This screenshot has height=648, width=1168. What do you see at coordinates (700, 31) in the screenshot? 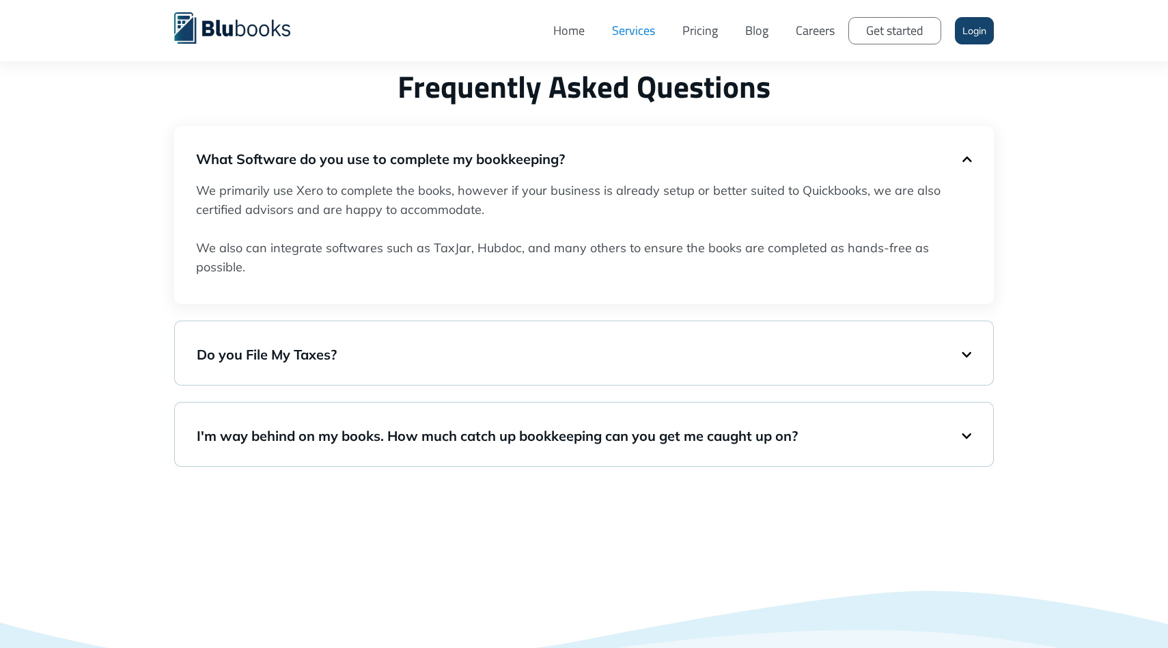
I see `a: Pricing` at bounding box center [700, 31].